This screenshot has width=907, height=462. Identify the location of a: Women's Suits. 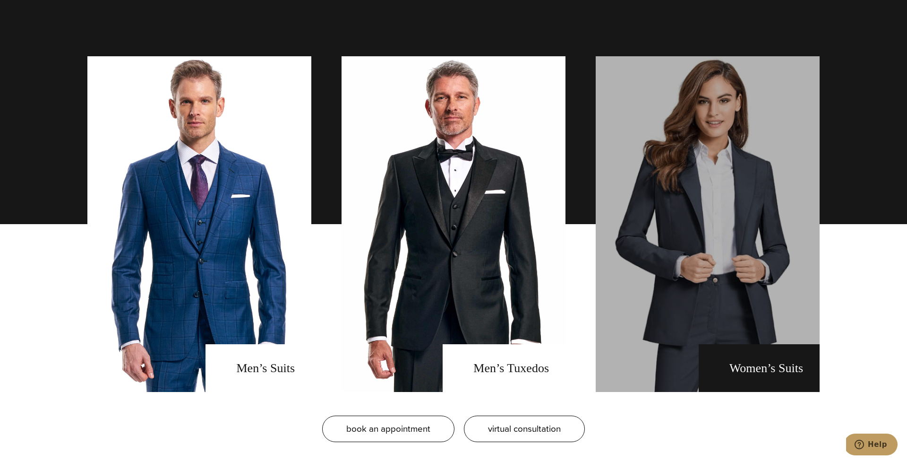
(708, 224).